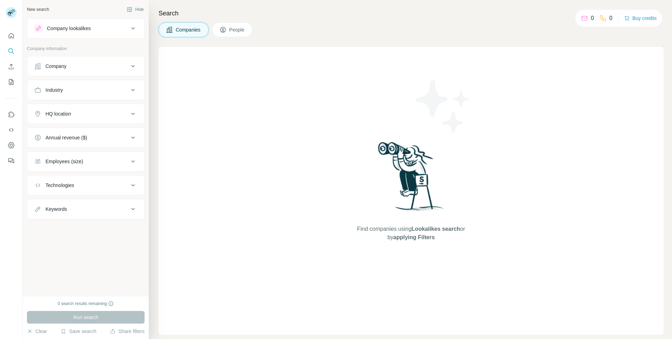  I want to click on button: Dashboard, so click(11, 145).